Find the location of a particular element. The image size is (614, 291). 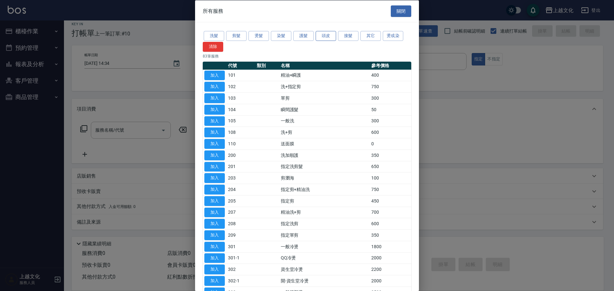

td: 205 is located at coordinates (241, 201).